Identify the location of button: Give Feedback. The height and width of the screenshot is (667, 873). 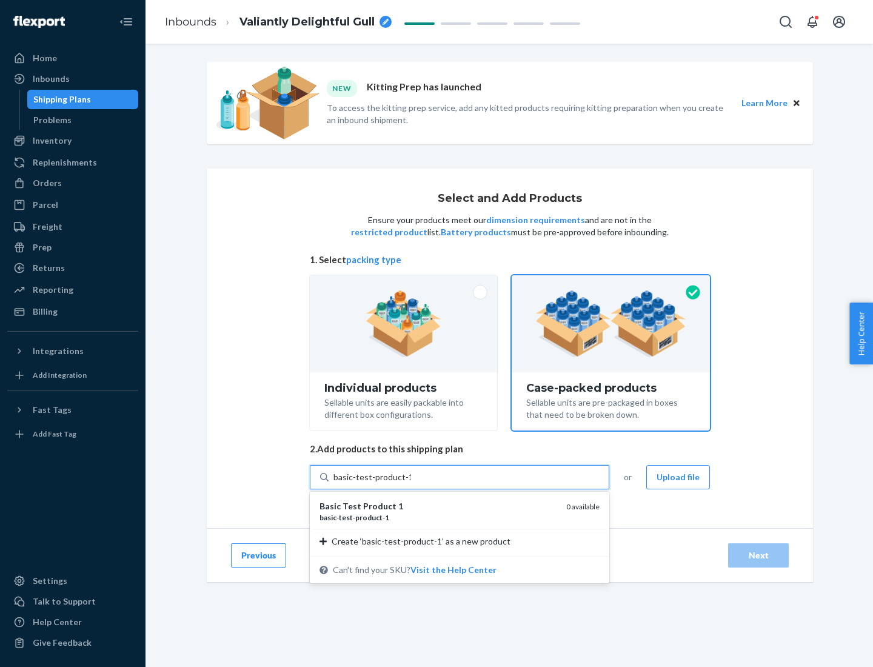
(73, 642).